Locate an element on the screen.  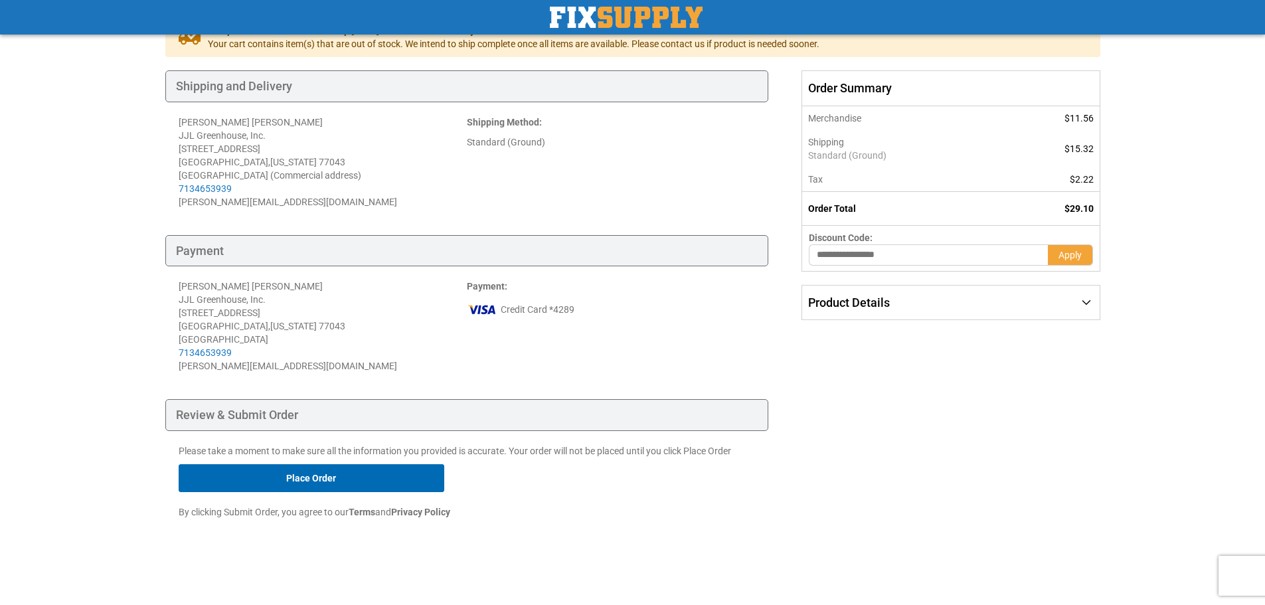
span: Standard (Ground) is located at coordinates (903, 155).